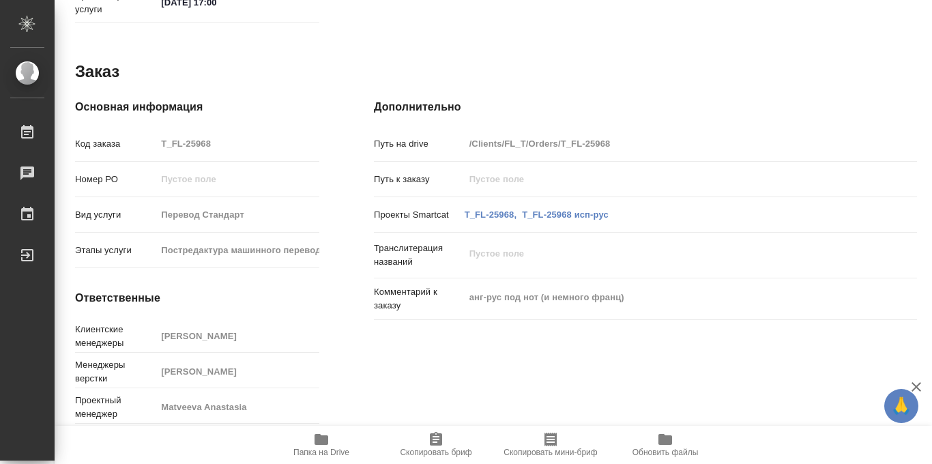 The width and height of the screenshot is (932, 464). What do you see at coordinates (435, 453) in the screenshot?
I see `span: Скопировать бриф` at bounding box center [435, 453].